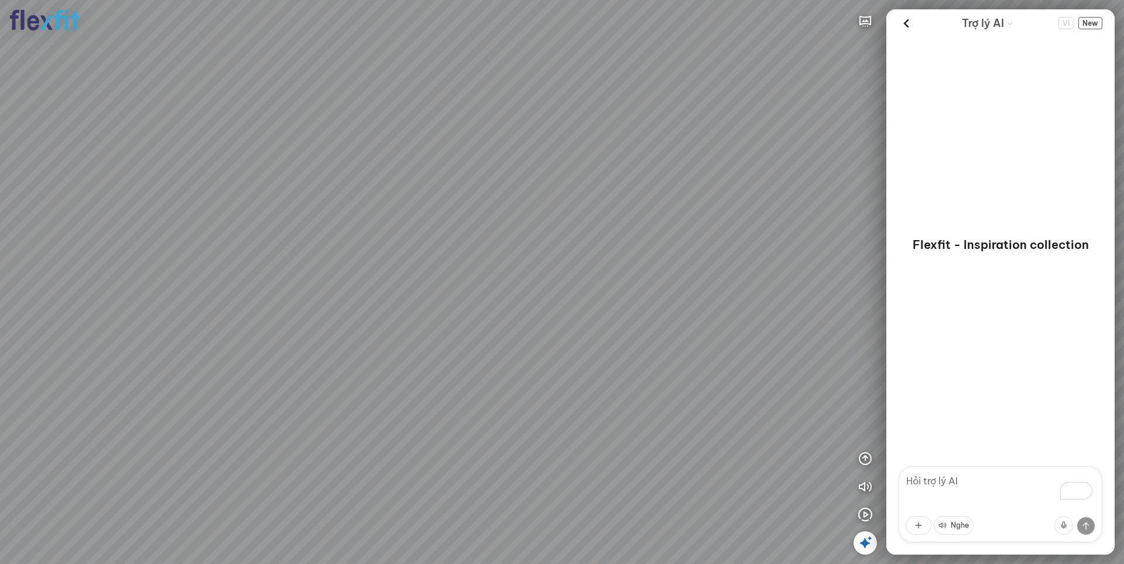 This screenshot has height=564, width=1124. Describe the element at coordinates (987, 23) in the screenshot. I see `div: AI Guide options` at that location.